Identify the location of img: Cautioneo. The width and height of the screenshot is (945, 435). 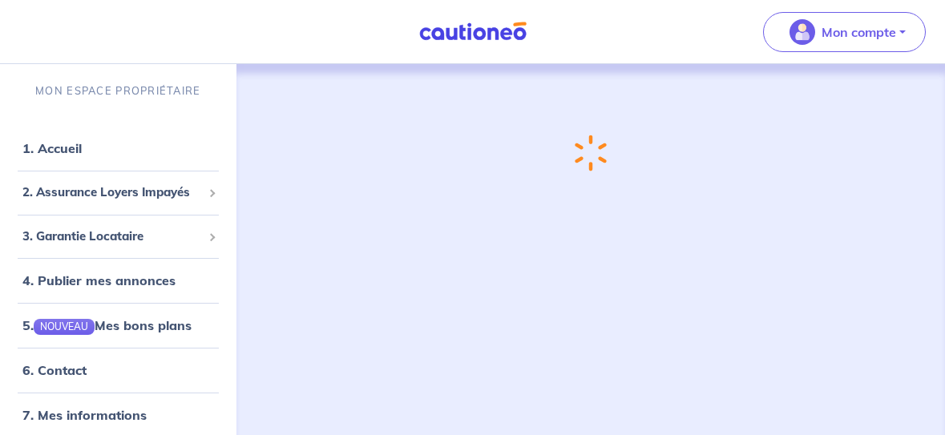
(473, 31).